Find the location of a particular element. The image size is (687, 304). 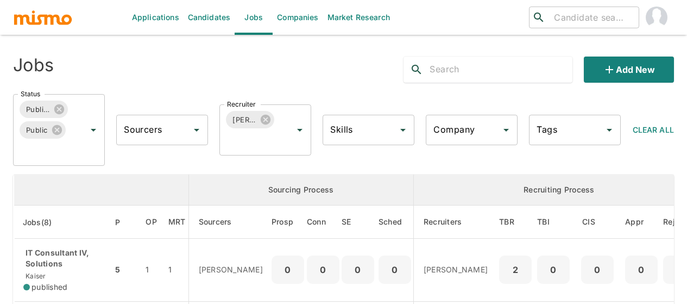

th: Priority is located at coordinates (124, 222).